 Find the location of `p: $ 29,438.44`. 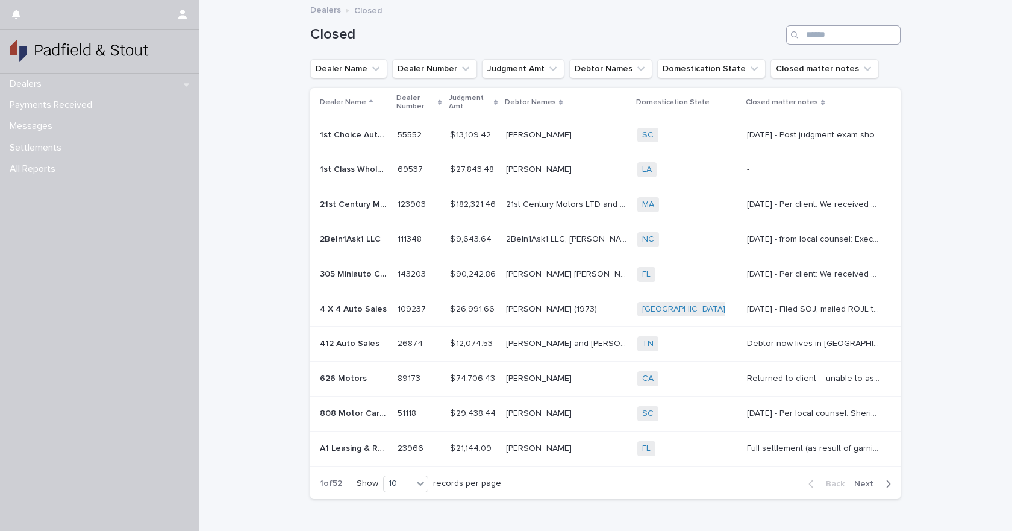

p: $ 29,438.44 is located at coordinates (474, 412).